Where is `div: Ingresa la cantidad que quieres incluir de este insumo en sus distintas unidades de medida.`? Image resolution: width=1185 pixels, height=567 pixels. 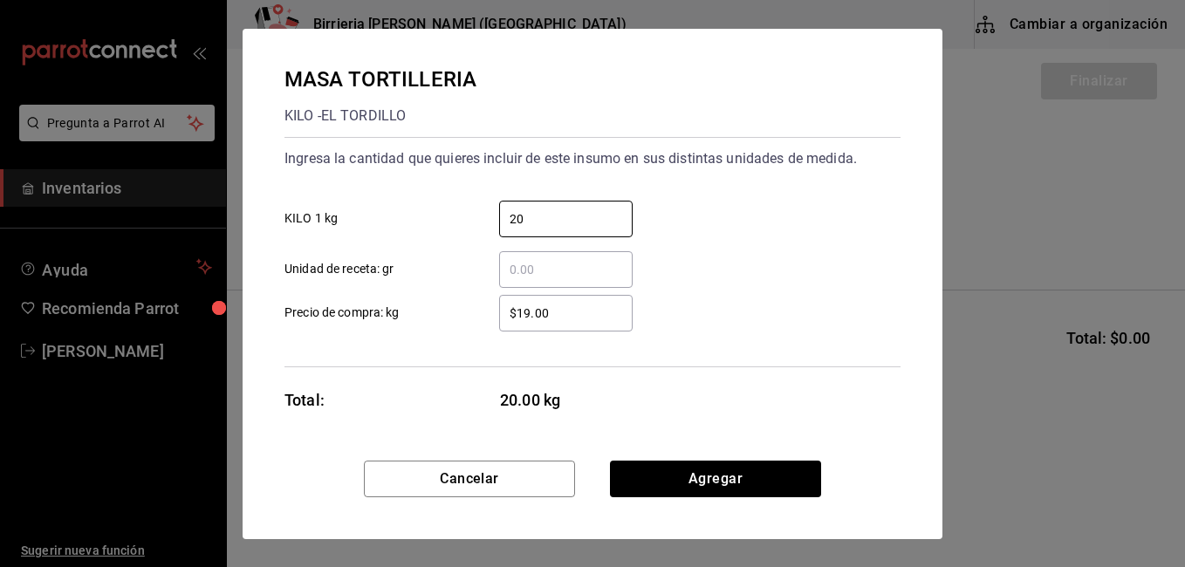 div: Ingresa la cantidad que quieres incluir de este insumo en sus distintas unidades de medida. is located at coordinates (592, 159).